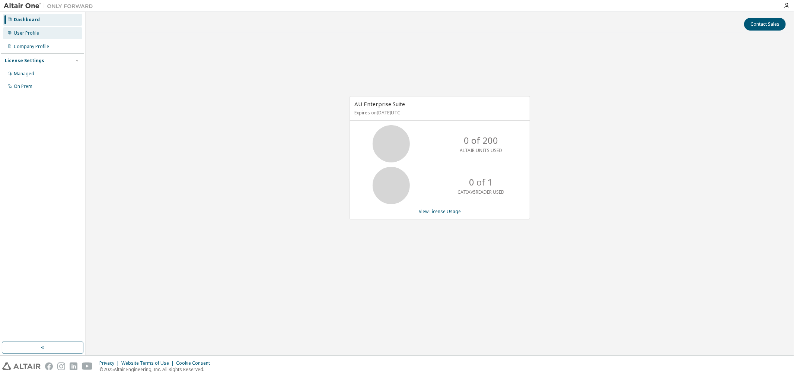 The width and height of the screenshot is (794, 377). I want to click on div: On Prem, so click(23, 86).